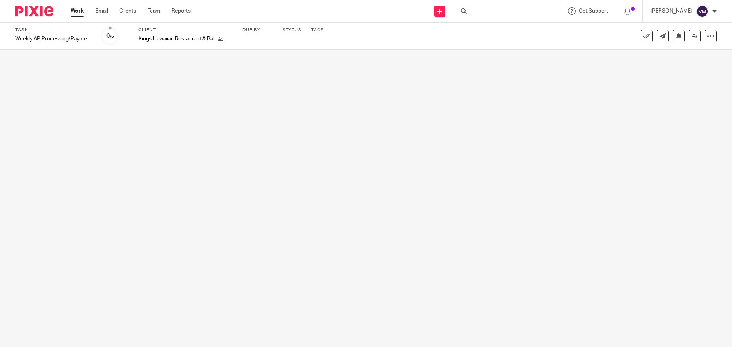 Image resolution: width=732 pixels, height=347 pixels. What do you see at coordinates (101, 11) in the screenshot?
I see `a: Email` at bounding box center [101, 11].